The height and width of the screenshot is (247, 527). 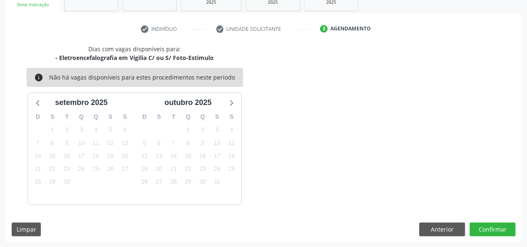 What do you see at coordinates (38, 143) in the screenshot?
I see `span: domingo, 7 de setembro de 2025` at bounding box center [38, 143].